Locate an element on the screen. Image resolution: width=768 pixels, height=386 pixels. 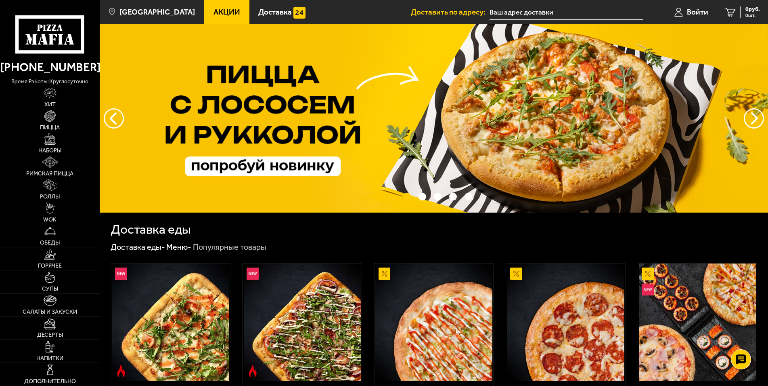
a: АкционныйПепперони 25 см (толстое с сыром) is located at coordinates (566, 322).